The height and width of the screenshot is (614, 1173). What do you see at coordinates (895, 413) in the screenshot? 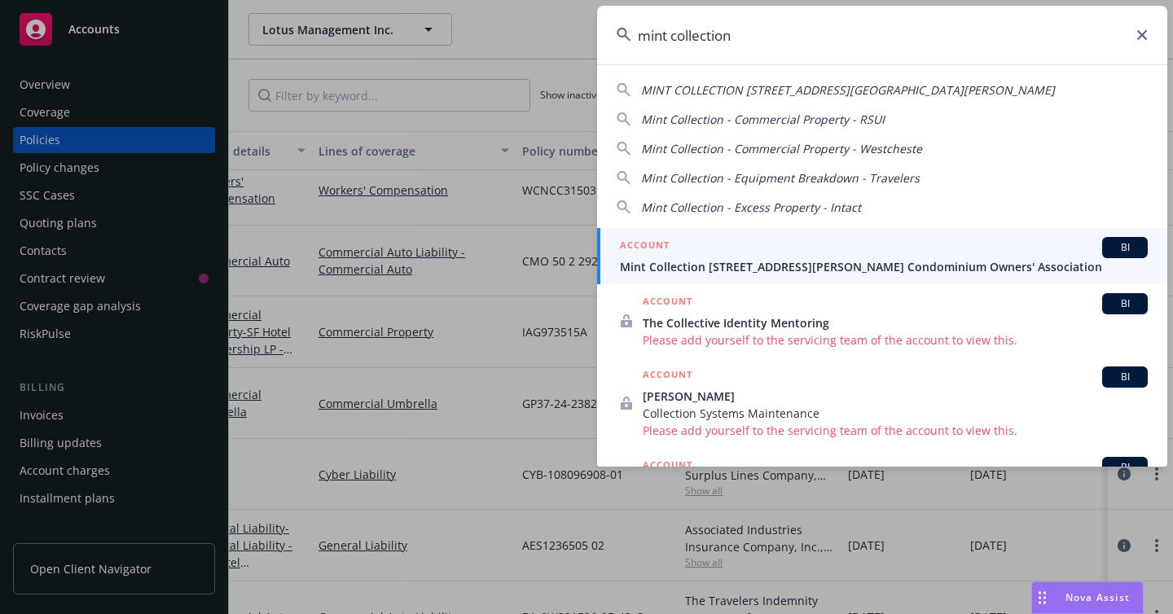
I see `span: Collection Systems Maintenance` at bounding box center [895, 413].